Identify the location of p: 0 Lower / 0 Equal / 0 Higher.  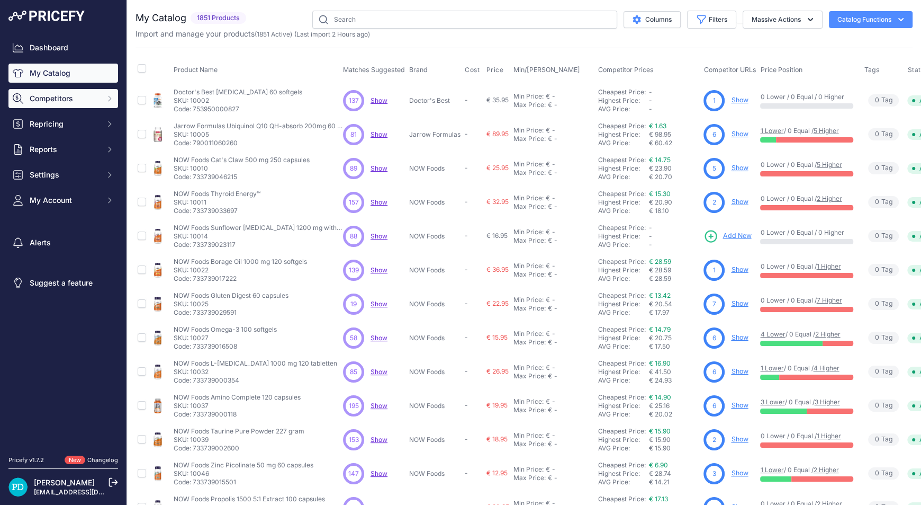
(807, 232).